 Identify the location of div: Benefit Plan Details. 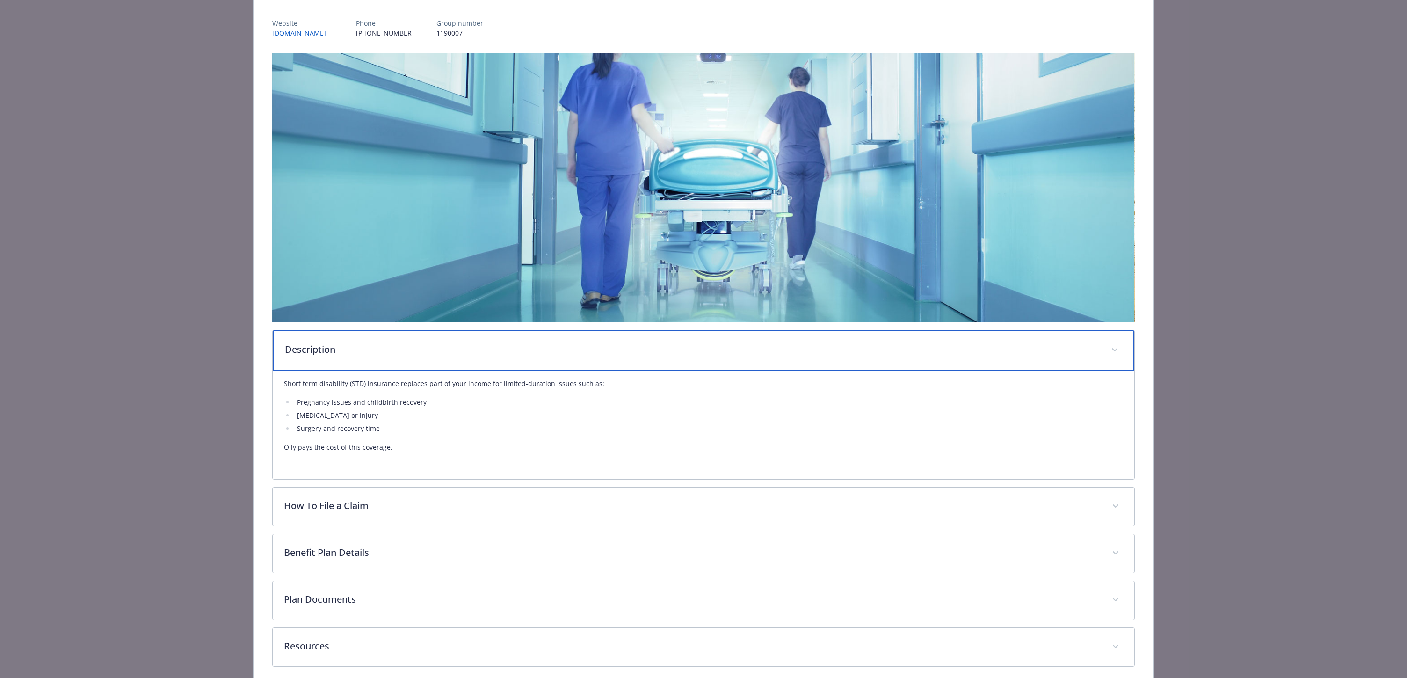
(703, 553).